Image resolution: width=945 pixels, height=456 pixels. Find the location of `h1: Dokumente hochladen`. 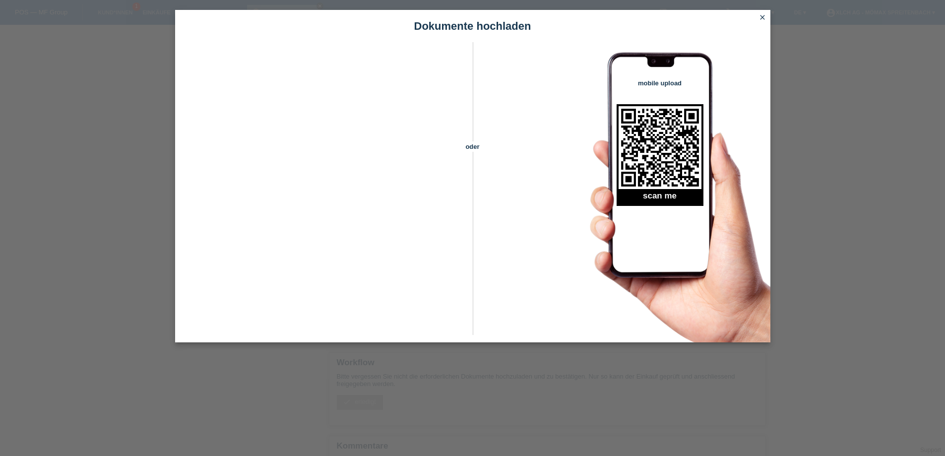

h1: Dokumente hochladen is located at coordinates (473, 26).